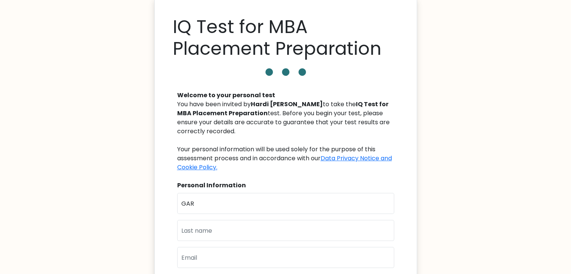 This screenshot has width=571, height=274. What do you see at coordinates (286, 136) in the screenshot?
I see `div: You have been invited by to take the test. Before you begin your test, please ensure your details...` at bounding box center [286, 136].